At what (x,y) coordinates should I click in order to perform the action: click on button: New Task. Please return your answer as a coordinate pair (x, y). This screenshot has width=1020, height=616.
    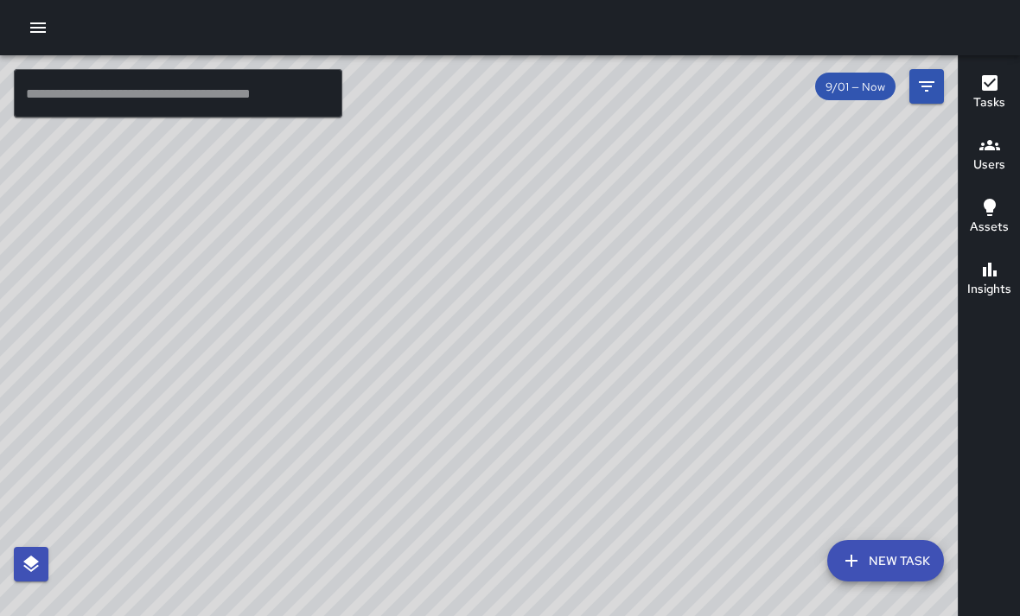
    Looking at the image, I should click on (885, 561).